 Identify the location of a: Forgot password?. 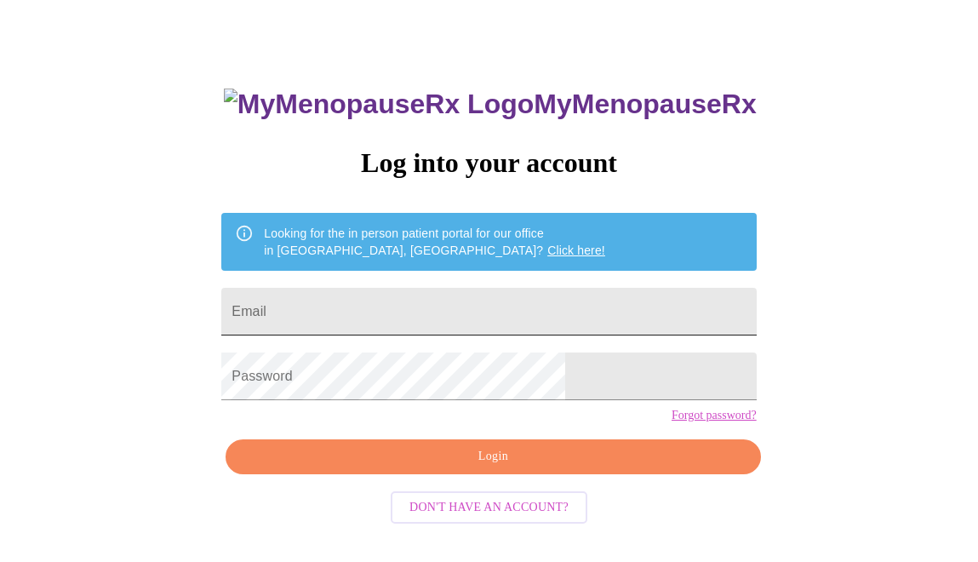
(714, 415).